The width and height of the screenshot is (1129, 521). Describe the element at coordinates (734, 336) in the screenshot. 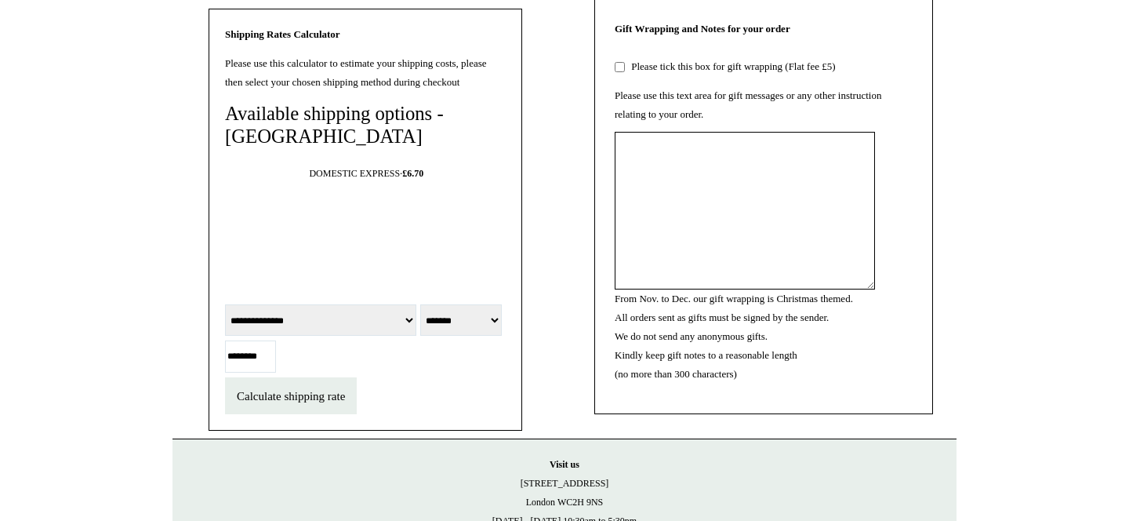

I see `label: From Nov. to Dec. our gift wrapping is Christmas themed. All orders sent as gifts must be signed ...` at that location.